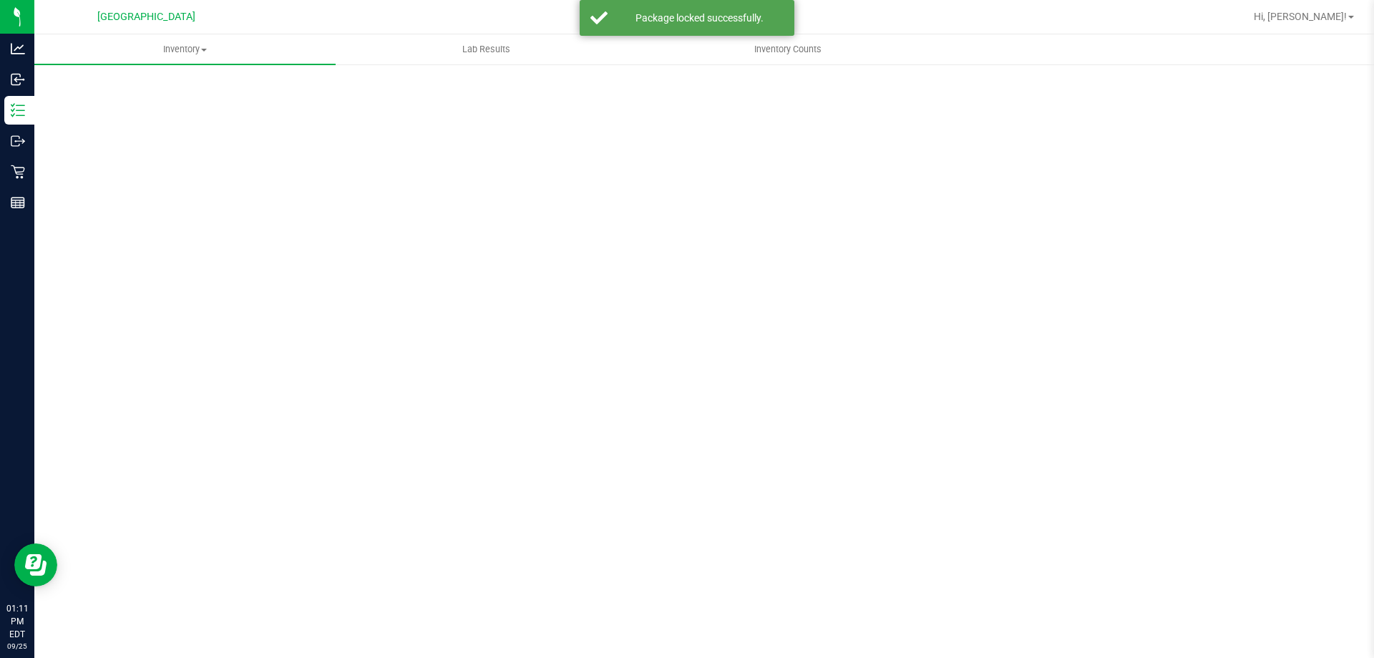 The image size is (1374, 658). I want to click on inline-svg: Inventory, so click(18, 110).